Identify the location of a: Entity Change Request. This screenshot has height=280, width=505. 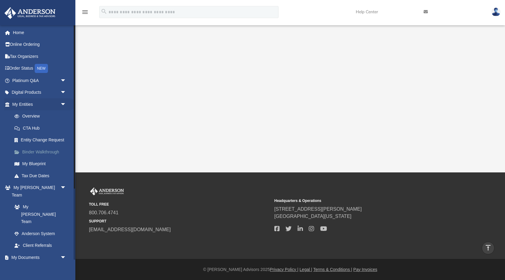
(42, 140).